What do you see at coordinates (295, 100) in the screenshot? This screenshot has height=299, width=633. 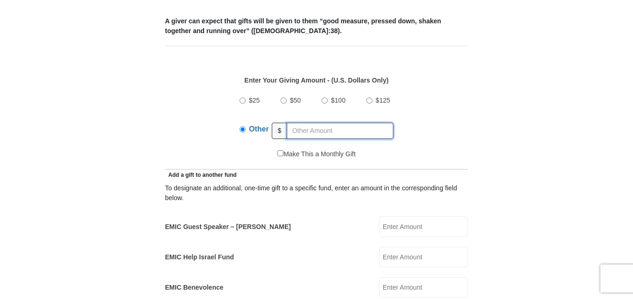 I see `span: $50` at bounding box center [295, 100].